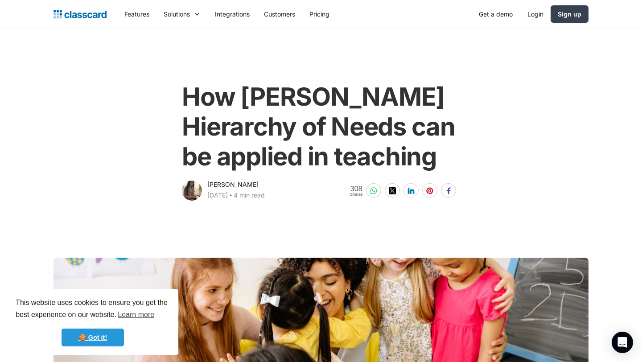  Describe the element at coordinates (569, 14) in the screenshot. I see `a: Sign up` at that location.